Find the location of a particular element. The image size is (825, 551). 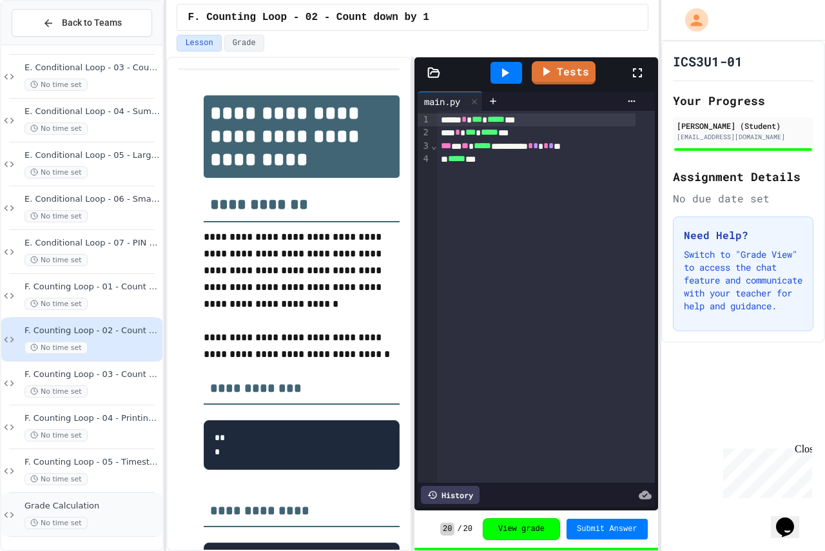

span: E. Conditional Loop - 07 - PIN Code is located at coordinates (92, 243).